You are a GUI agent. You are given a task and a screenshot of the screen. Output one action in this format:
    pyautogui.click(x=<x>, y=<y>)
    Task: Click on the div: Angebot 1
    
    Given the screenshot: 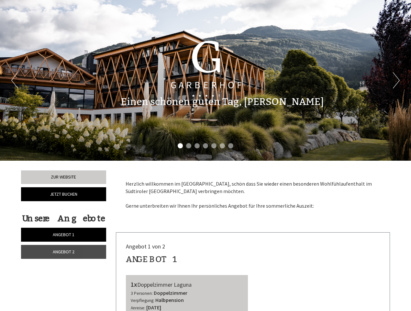 What is the action you would take?
    pyautogui.click(x=152, y=259)
    